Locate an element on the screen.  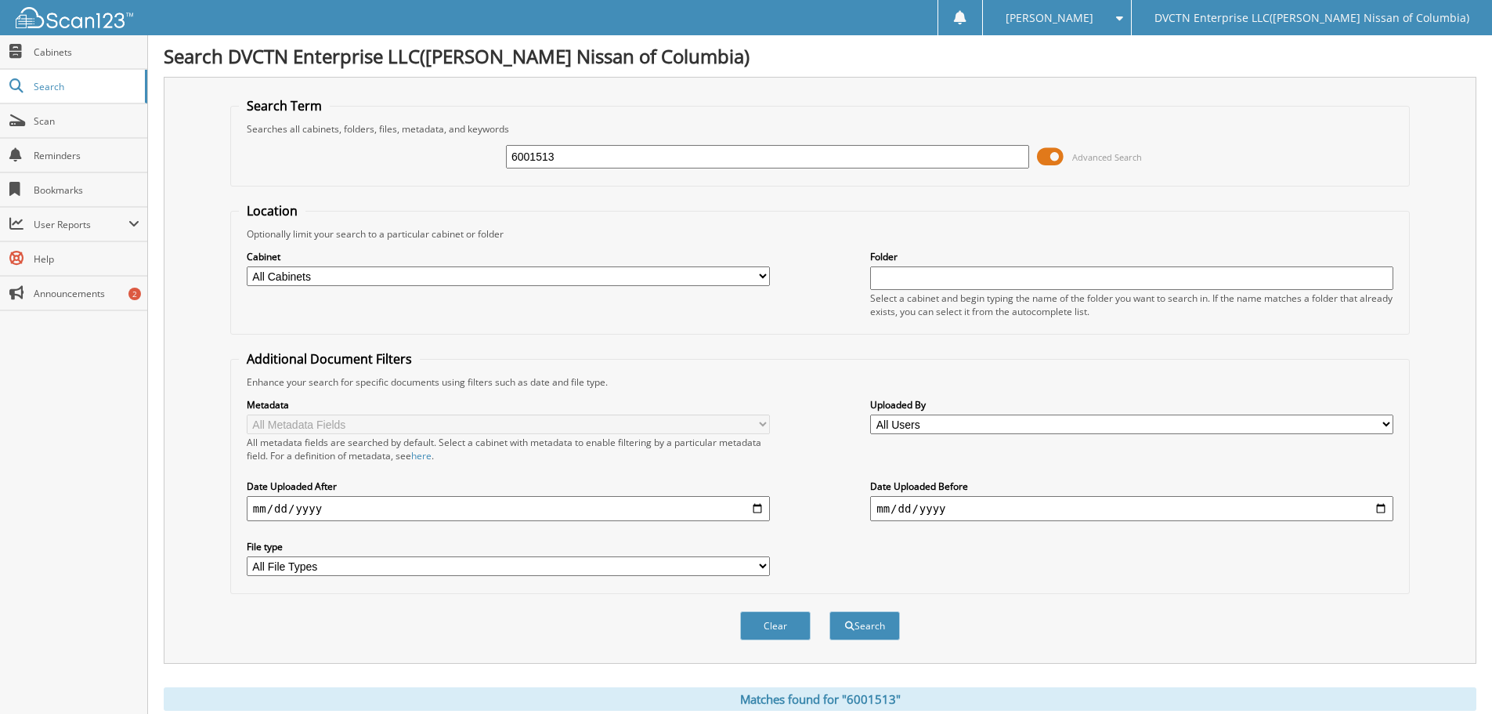
legend: Search Term is located at coordinates (284, 106).